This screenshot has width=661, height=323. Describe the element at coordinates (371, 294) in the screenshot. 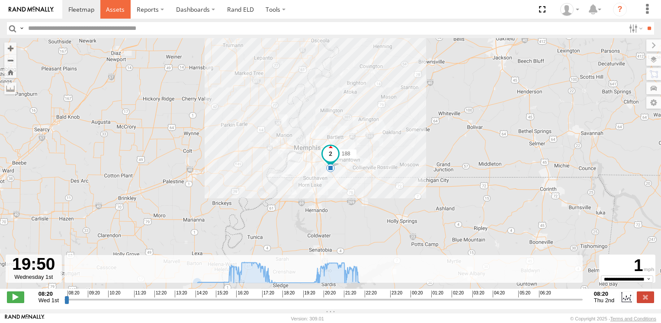

I see `span: 22:20` at that location.